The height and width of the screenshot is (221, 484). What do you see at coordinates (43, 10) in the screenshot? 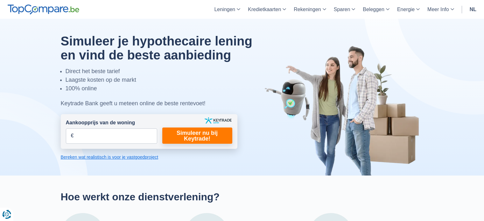
I see `img: TopCompare` at bounding box center [43, 10].